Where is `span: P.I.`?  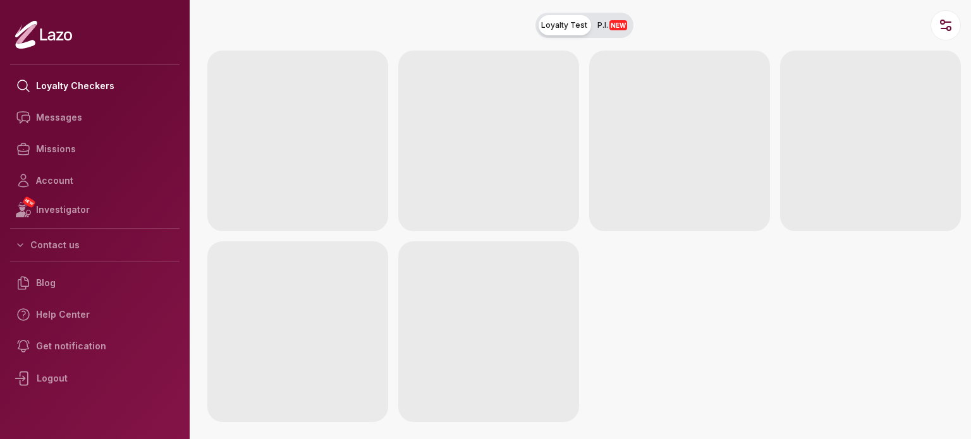 span: P.I. is located at coordinates (612, 25).